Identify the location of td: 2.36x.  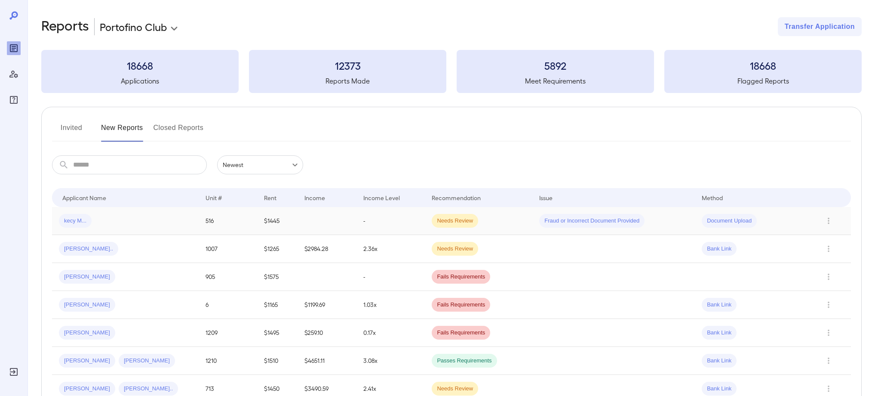
(391, 249).